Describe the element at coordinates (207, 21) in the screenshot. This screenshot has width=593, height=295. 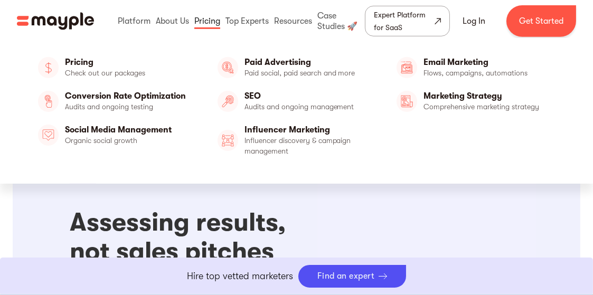
I see `div: Pricing` at that location.